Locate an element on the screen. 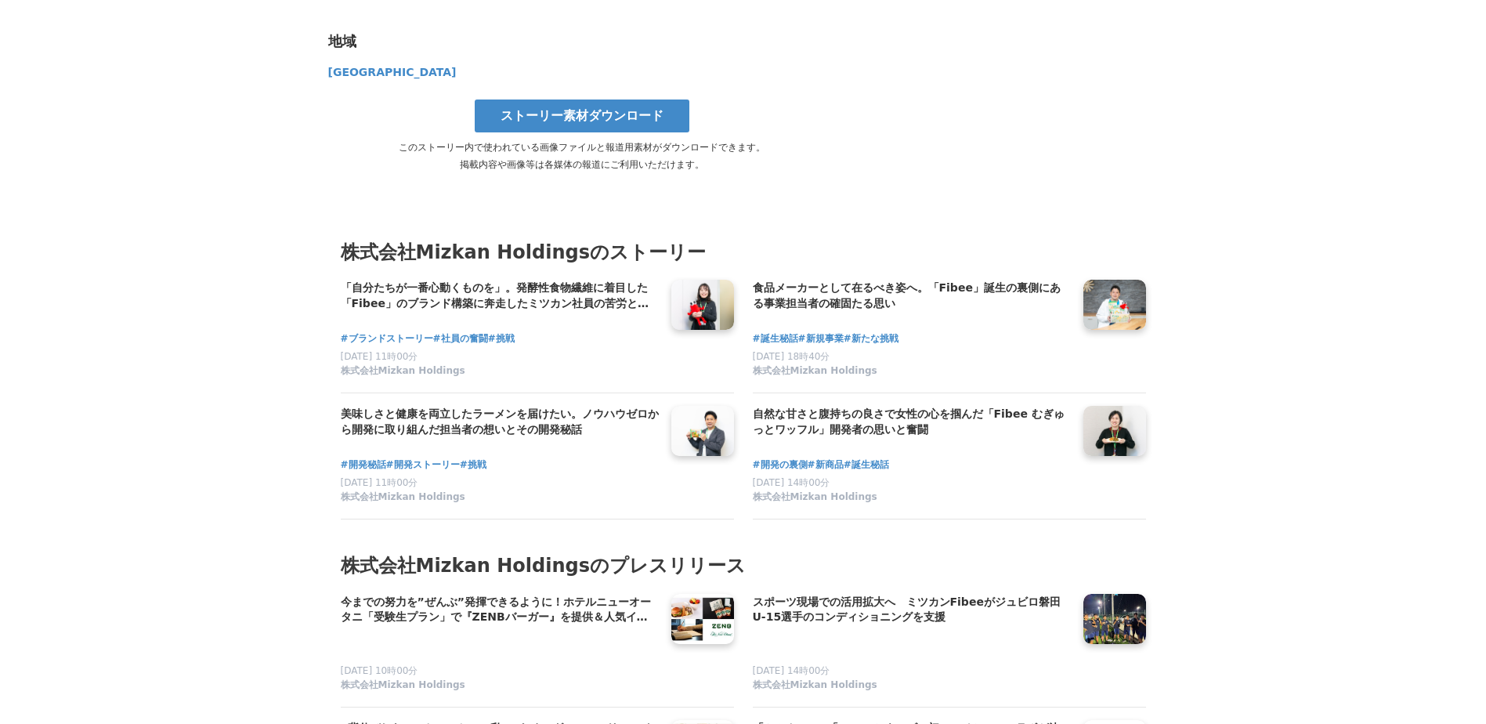  h4: 今までの努力を”ぜんぶ”発揮できるように！ホテルニューオータニ「受験生プラン」で『ZENBバーガー』を提供＆人気イラスト入り応援ポーチとZENBハッピー3種をプレゼント is located at coordinates (500, 609).